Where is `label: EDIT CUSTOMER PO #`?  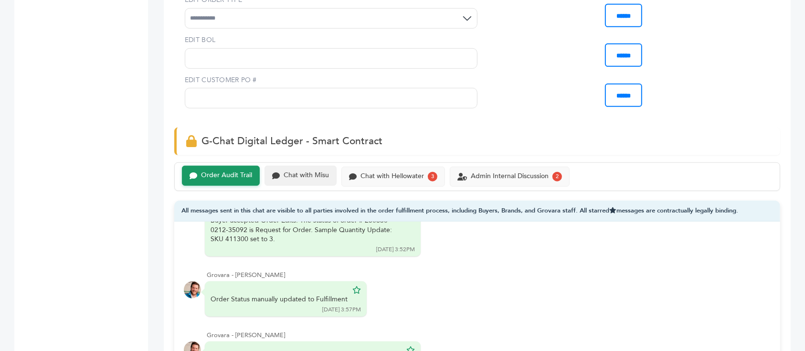 label: EDIT CUSTOMER PO # is located at coordinates (331, 80).